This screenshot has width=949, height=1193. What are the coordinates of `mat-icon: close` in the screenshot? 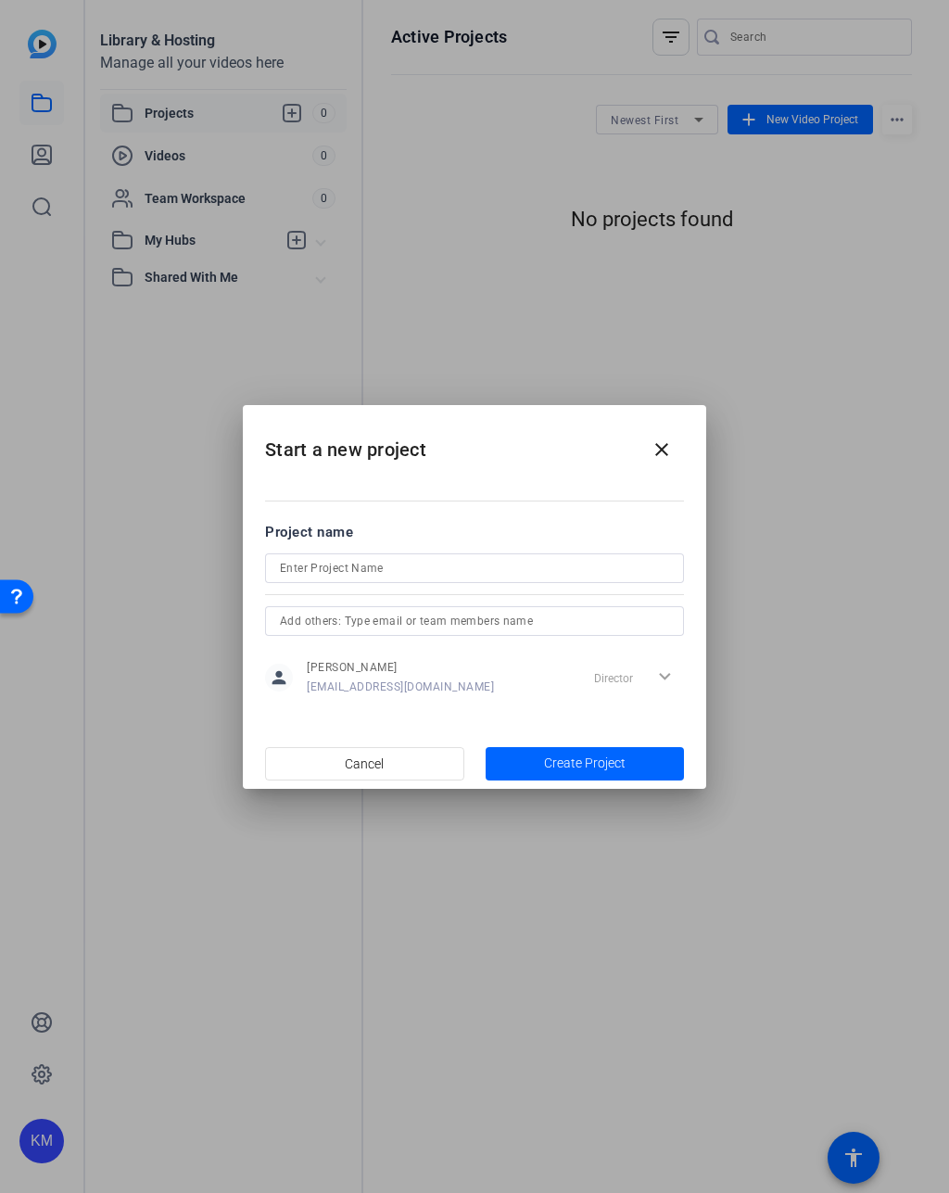 It's located at (662, 450).